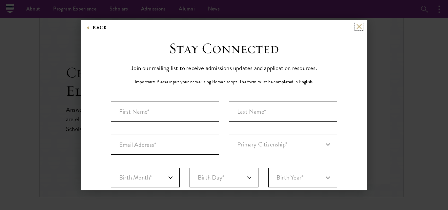 The height and width of the screenshot is (210, 448). Describe the element at coordinates (165, 145) in the screenshot. I see `input: Email Address*` at that location.